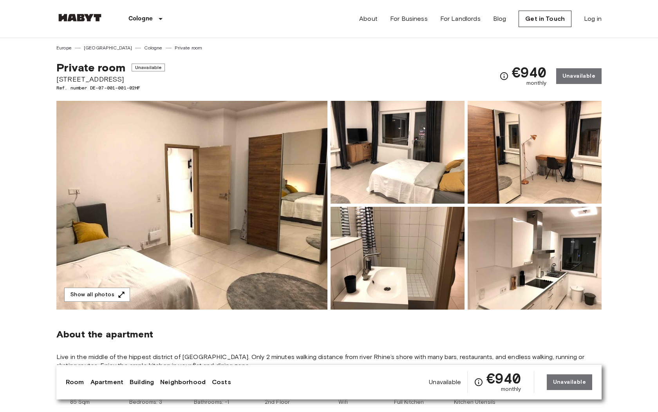 The width and height of the screenshot is (658, 412). I want to click on span: About the apartment, so click(105, 334).